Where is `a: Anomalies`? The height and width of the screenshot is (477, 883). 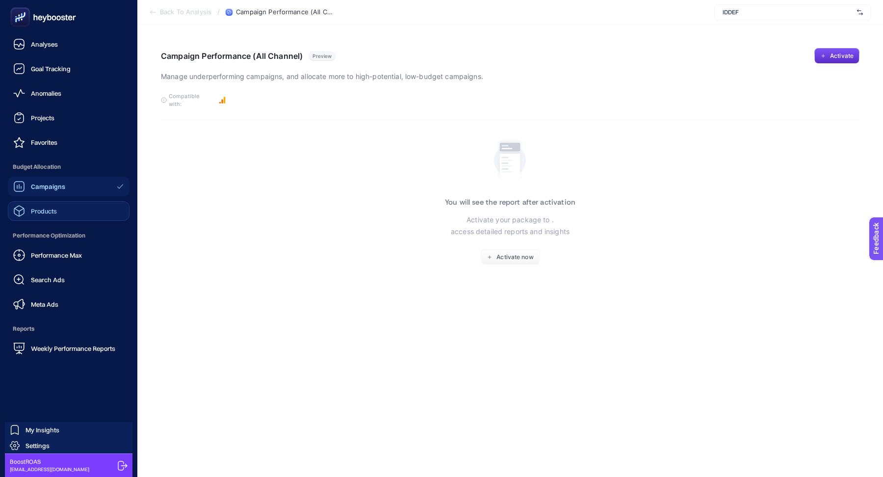 a: Anomalies is located at coordinates (69, 93).